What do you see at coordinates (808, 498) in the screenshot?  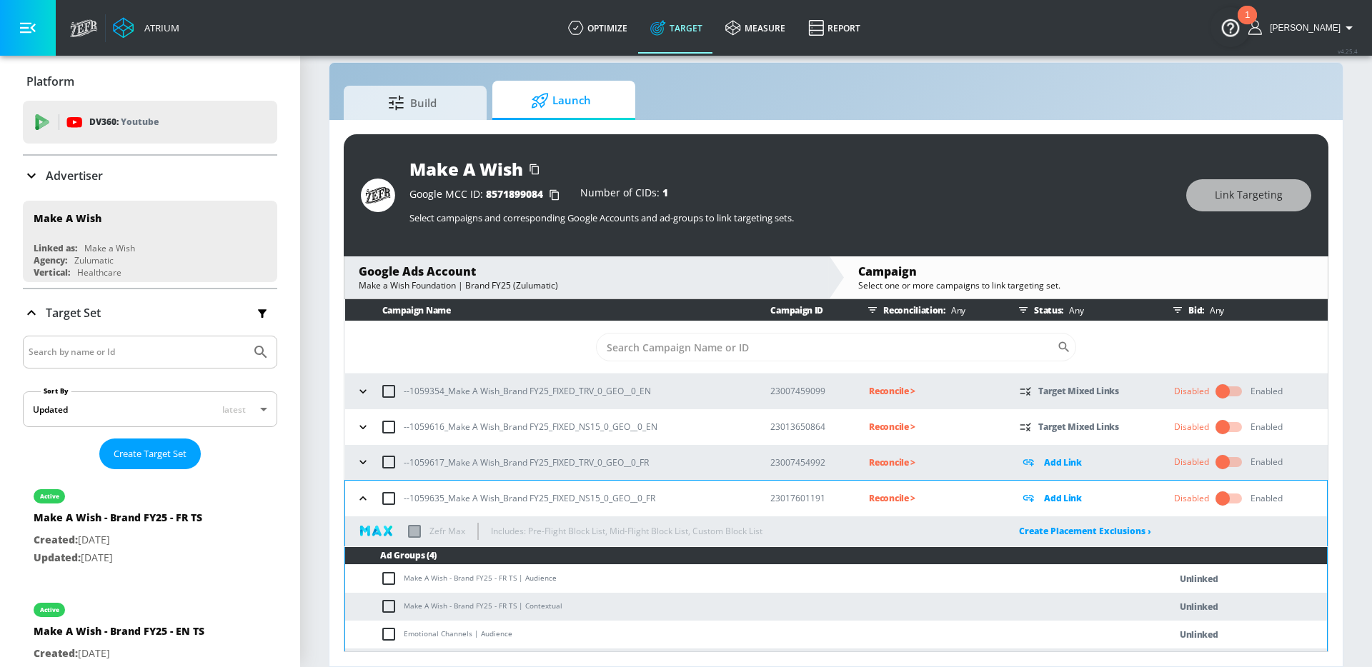 I see `p: 23017601191` at bounding box center [808, 498].